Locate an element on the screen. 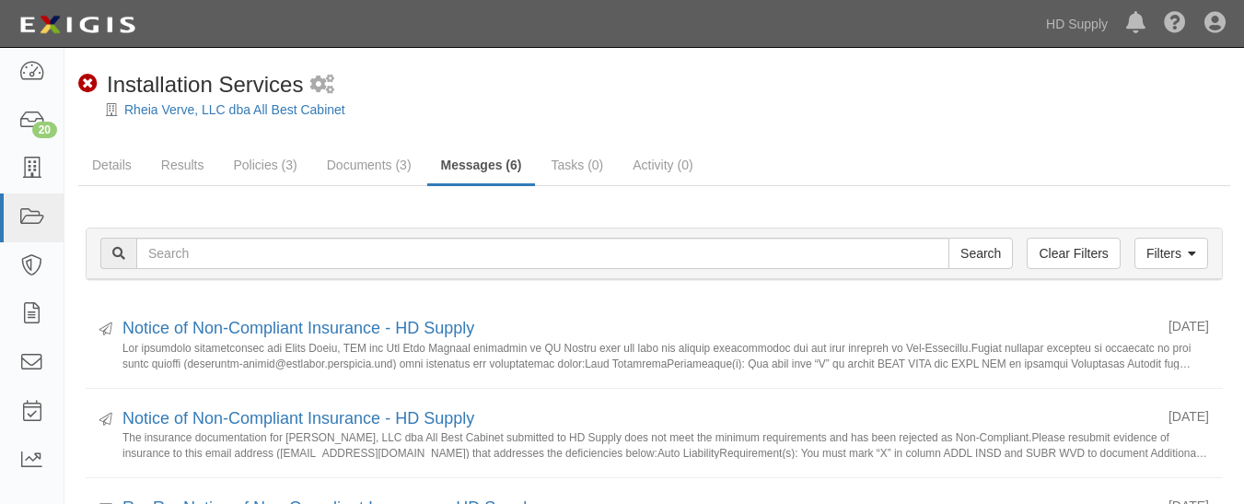 This screenshot has height=504, width=1244. a: Clear Filters is located at coordinates (1073, 253).